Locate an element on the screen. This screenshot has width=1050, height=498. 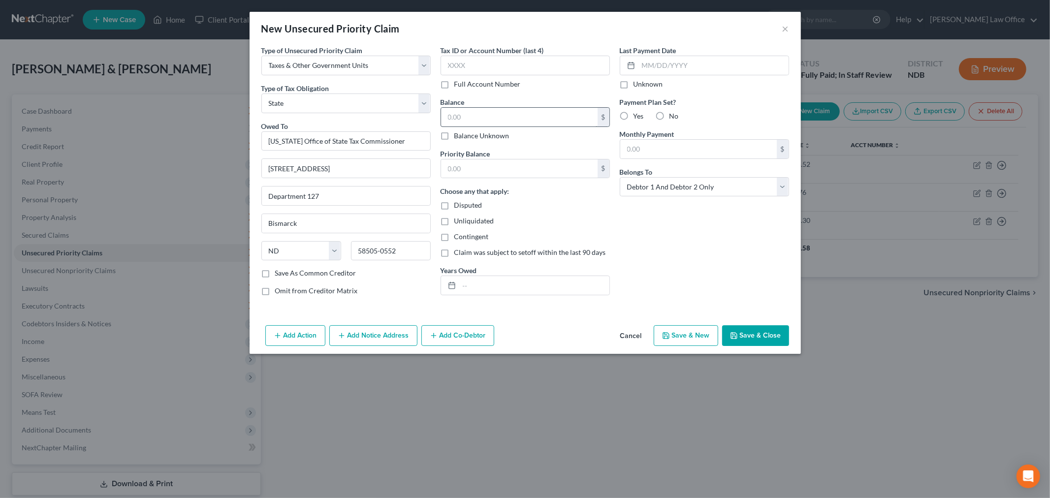
span: Claim was subject to setoff within the last 90 days is located at coordinates (530, 252).